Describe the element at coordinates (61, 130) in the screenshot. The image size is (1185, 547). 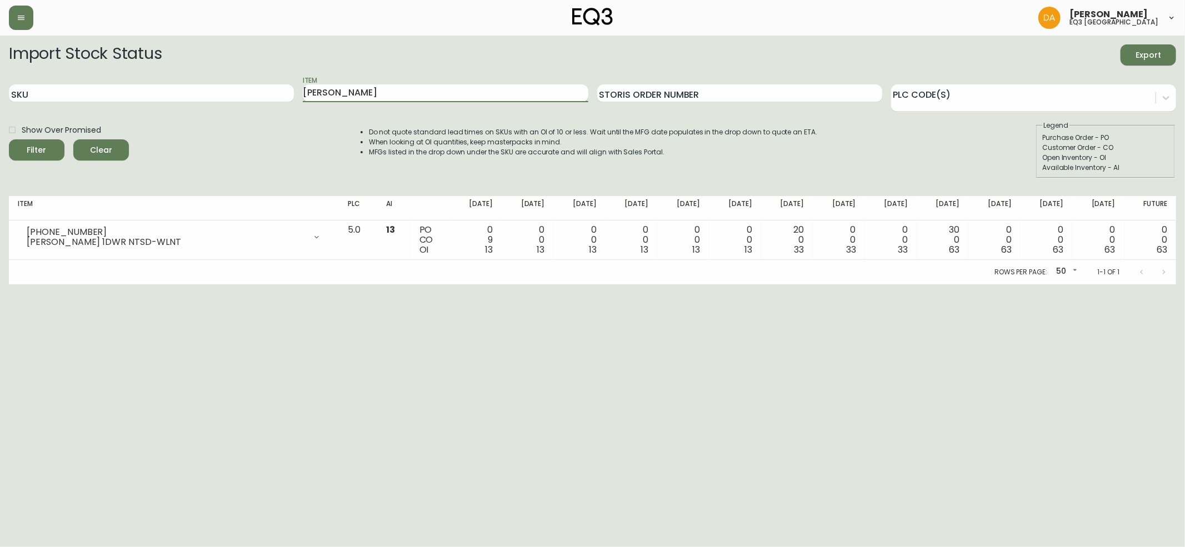
I see `span: Show Over Promised` at that location.